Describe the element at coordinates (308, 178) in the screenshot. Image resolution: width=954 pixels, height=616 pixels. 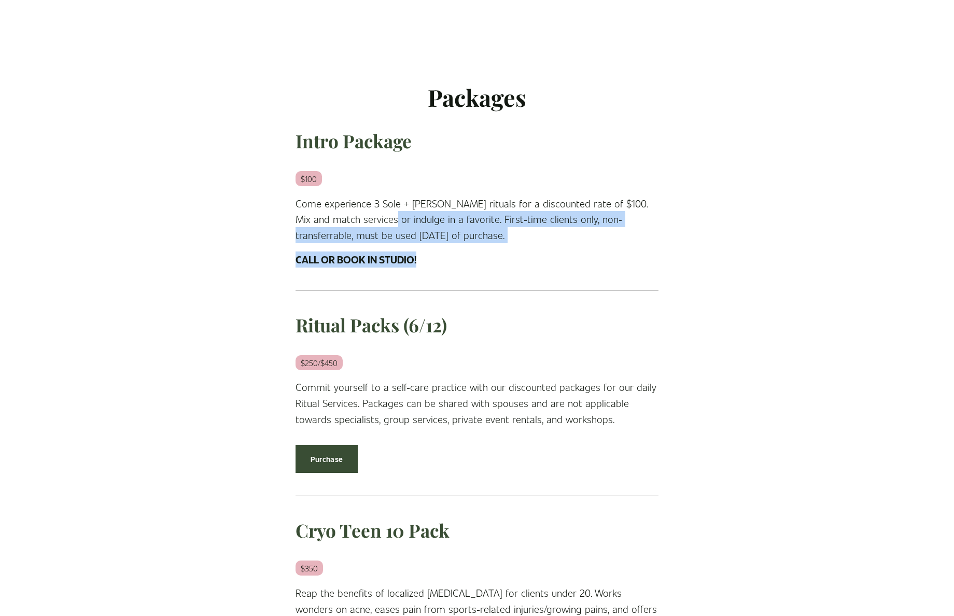
I see `em: $100` at that location.